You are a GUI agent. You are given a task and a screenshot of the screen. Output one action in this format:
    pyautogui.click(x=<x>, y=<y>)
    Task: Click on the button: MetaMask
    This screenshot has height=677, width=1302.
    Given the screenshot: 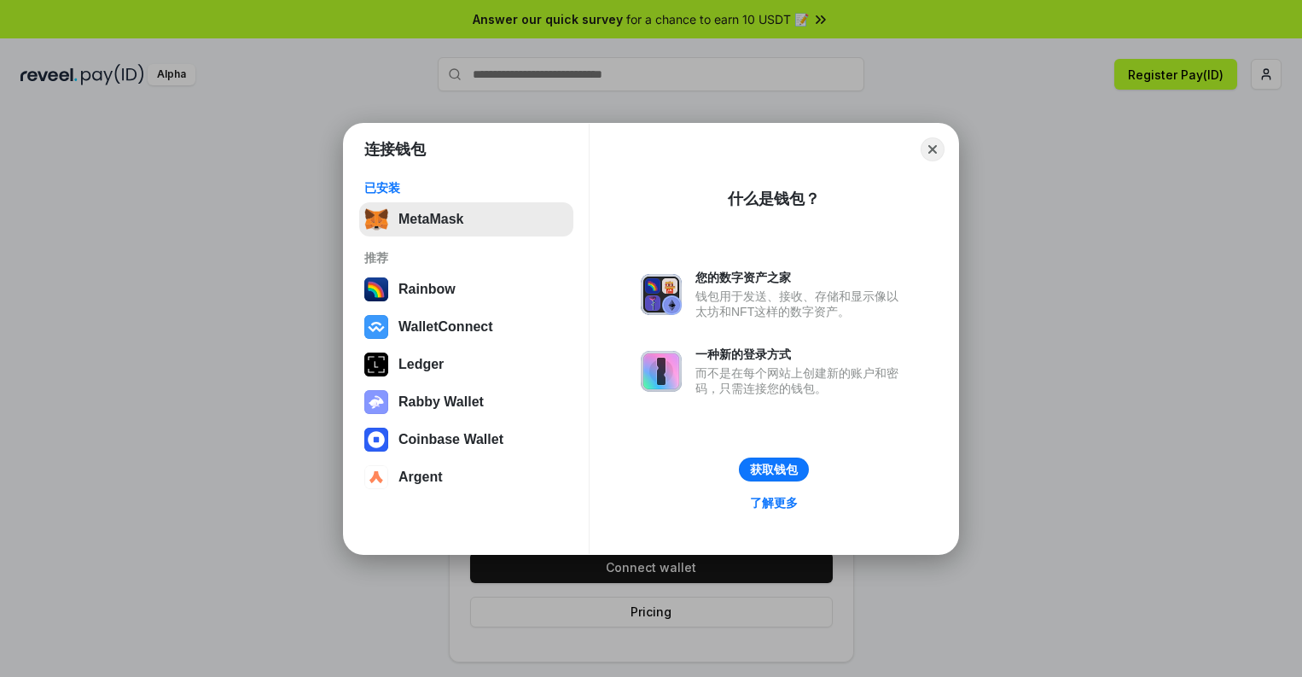 What is the action you would take?
    pyautogui.click(x=466, y=219)
    